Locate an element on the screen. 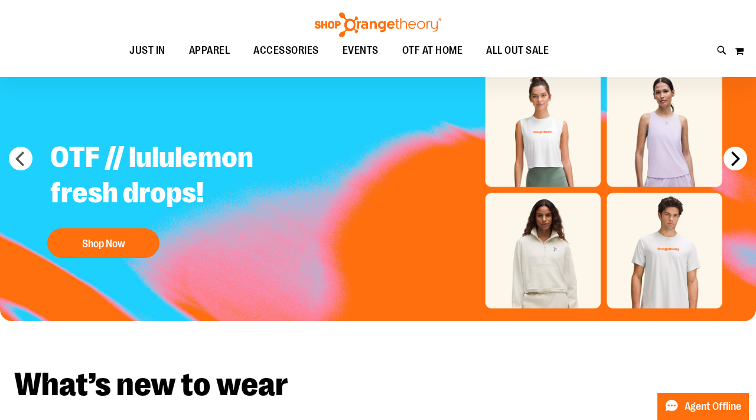 This screenshot has width=756, height=420. a: OTF // lululemon fresh drops! Shop Now is located at coordinates (188, 197).